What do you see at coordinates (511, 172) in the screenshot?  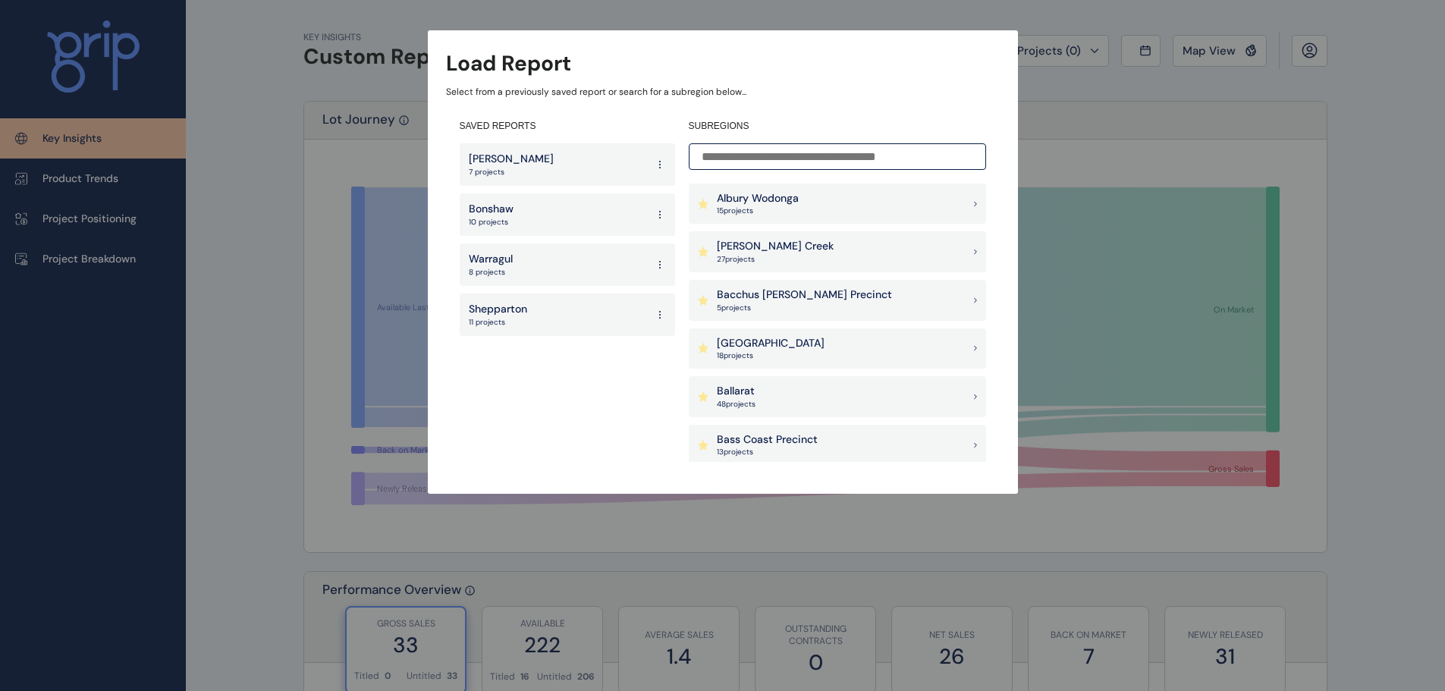 I see `p: 7 projects` at bounding box center [511, 172].